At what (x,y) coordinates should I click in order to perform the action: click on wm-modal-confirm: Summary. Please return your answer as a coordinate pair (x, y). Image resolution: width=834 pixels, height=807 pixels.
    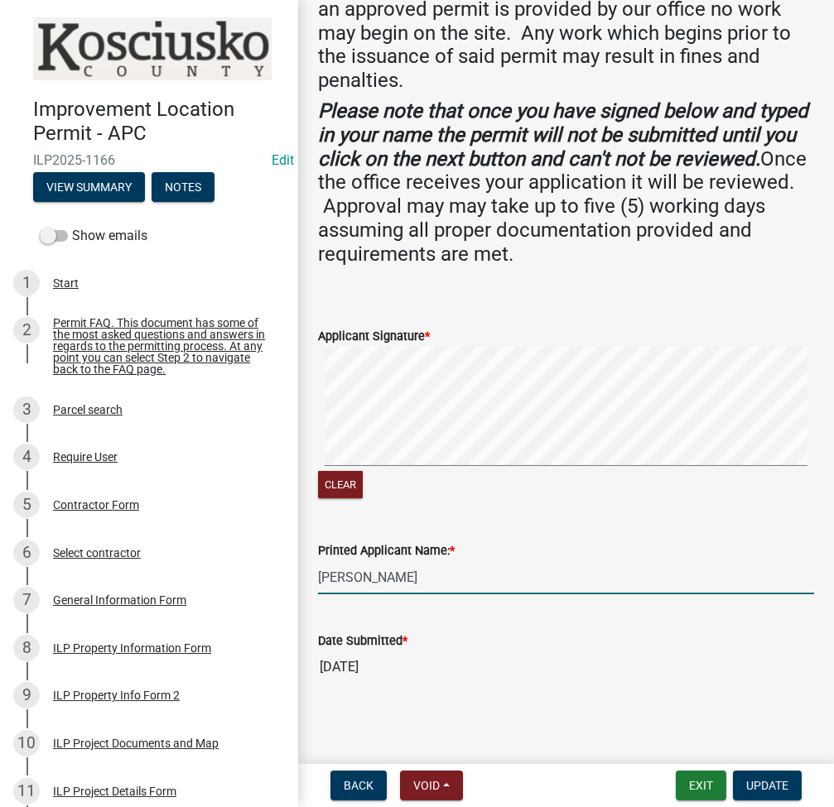
    Looking at the image, I should click on (89, 188).